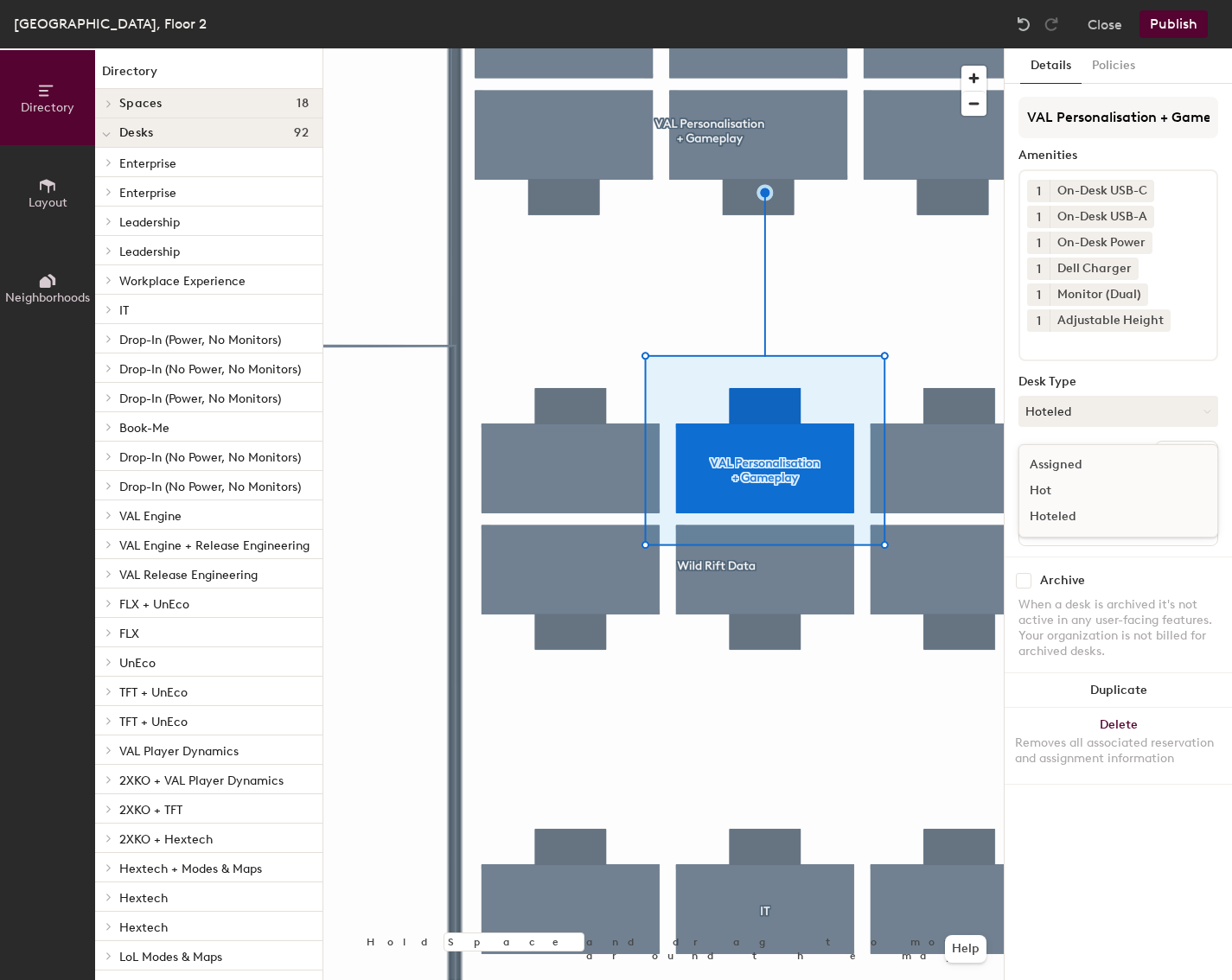  I want to click on span: Layout, so click(47, 202).